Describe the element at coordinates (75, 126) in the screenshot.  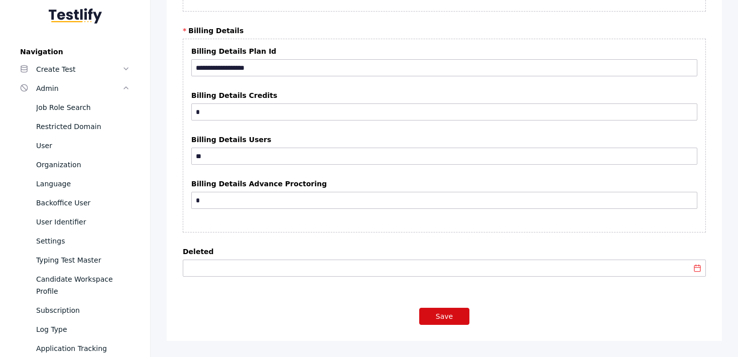
I see `a: Restricted Domain` at that location.